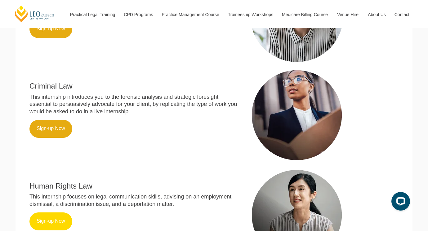 The image size is (428, 231). Describe the element at coordinates (135, 86) in the screenshot. I see `h2: Criminal Law` at that location.